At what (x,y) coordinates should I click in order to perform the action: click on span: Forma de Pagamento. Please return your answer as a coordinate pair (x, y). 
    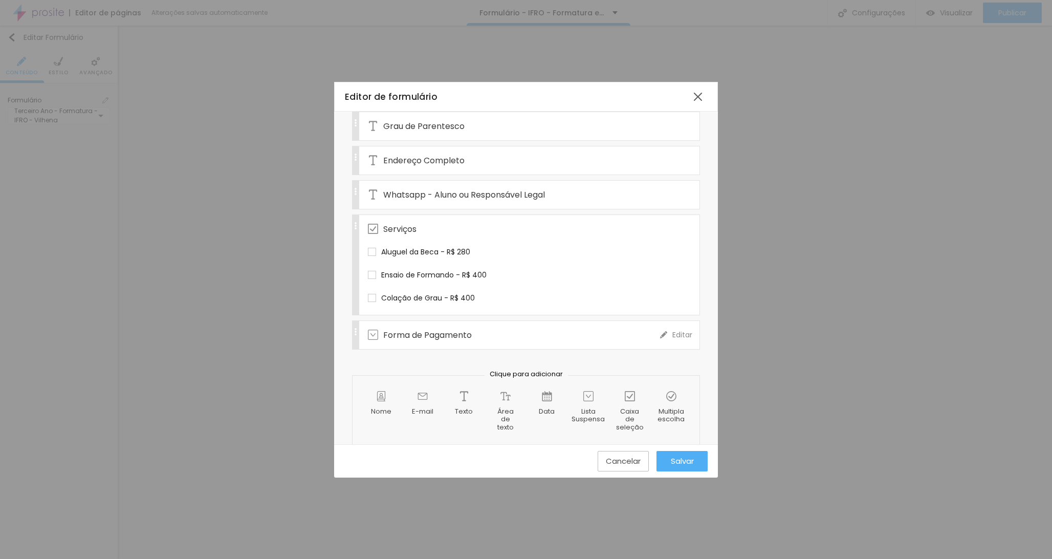
    Looking at the image, I should click on (427, 335).